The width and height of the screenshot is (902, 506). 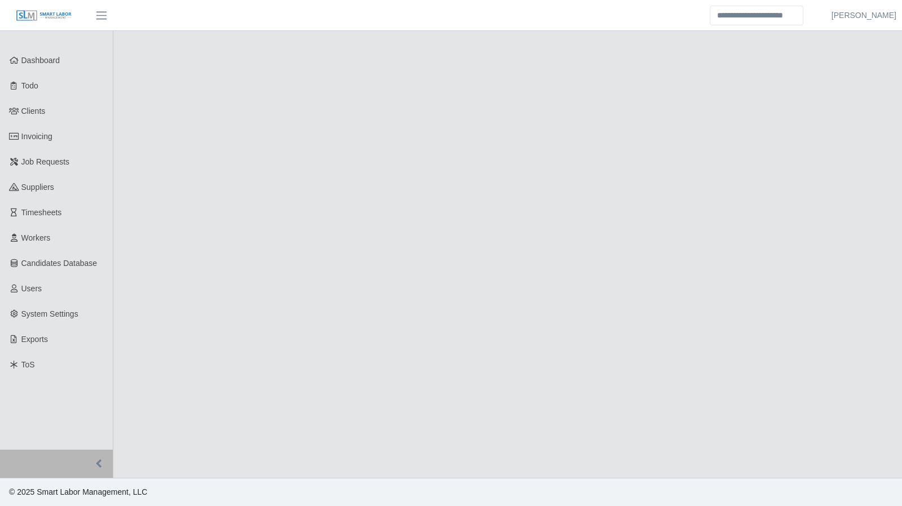 I want to click on span: Timesheets, so click(x=42, y=213).